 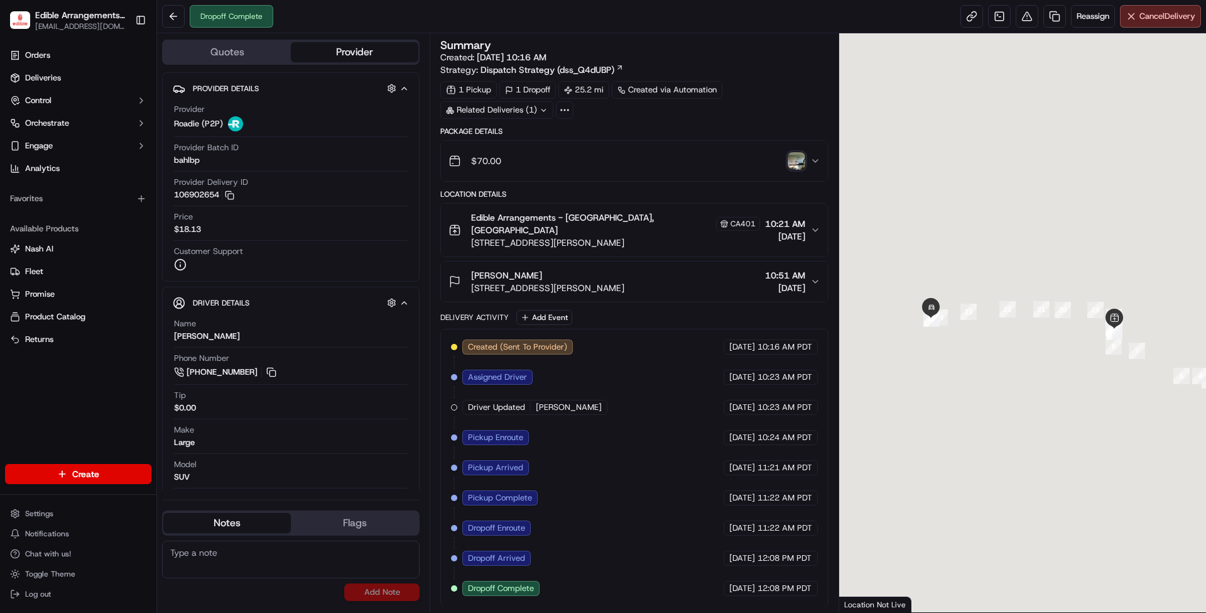 What do you see at coordinates (180, 395) in the screenshot?
I see `span: Tip` at bounding box center [180, 395].